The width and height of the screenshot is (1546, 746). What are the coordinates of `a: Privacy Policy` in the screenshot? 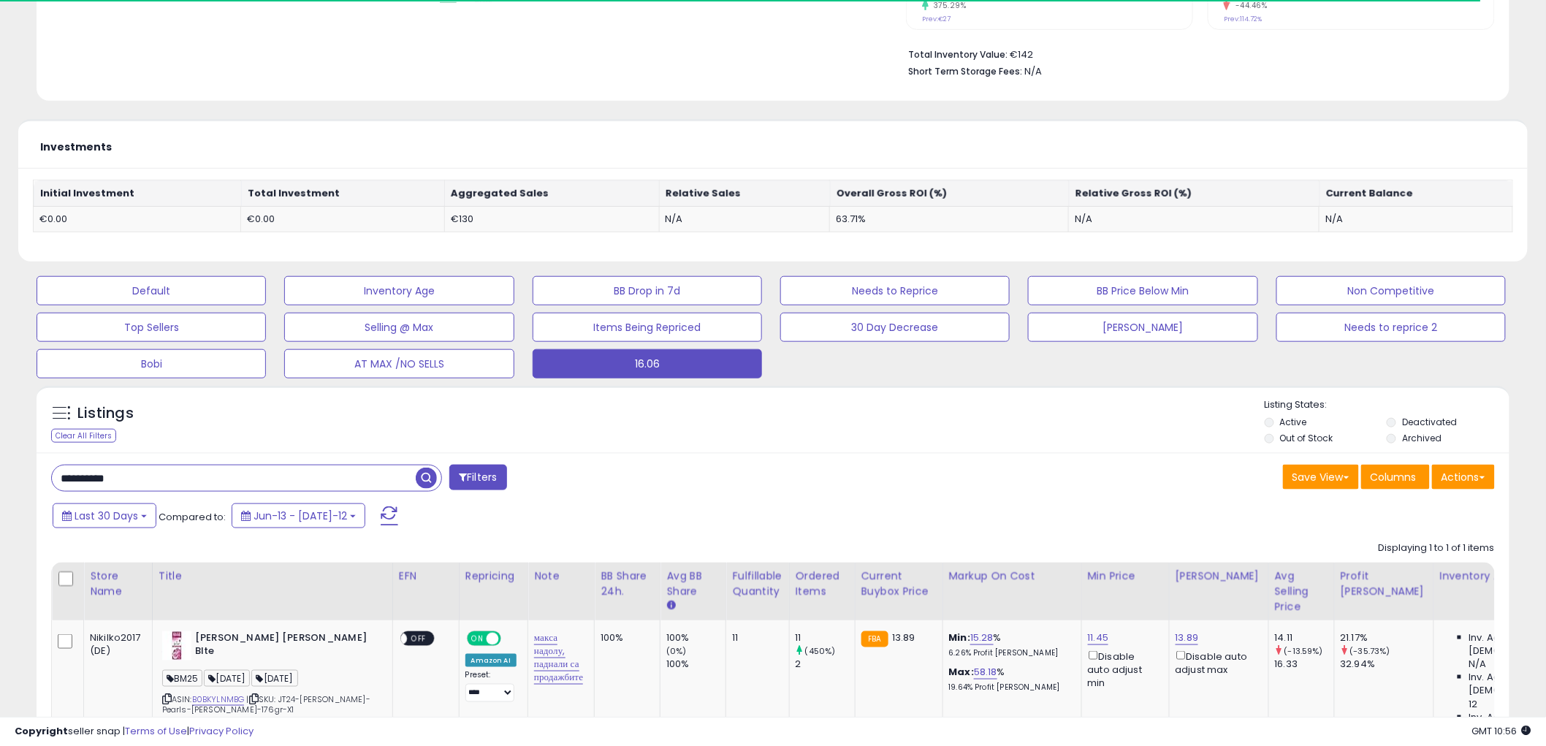 It's located at (221, 731).